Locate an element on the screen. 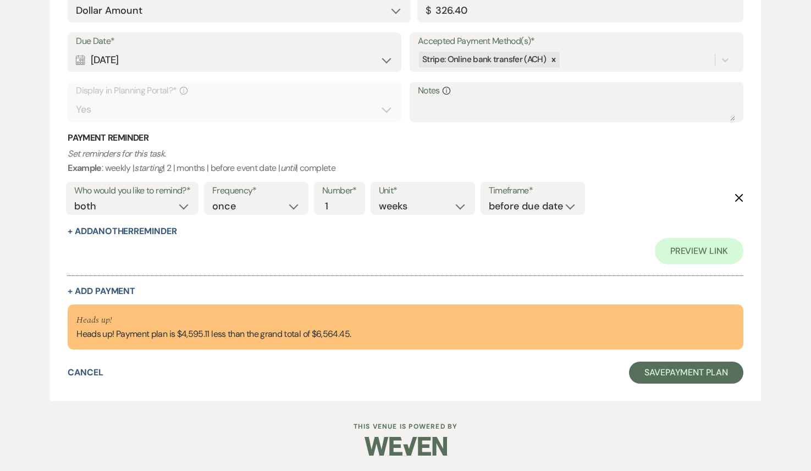  button: + Add Payment is located at coordinates (101, 292).